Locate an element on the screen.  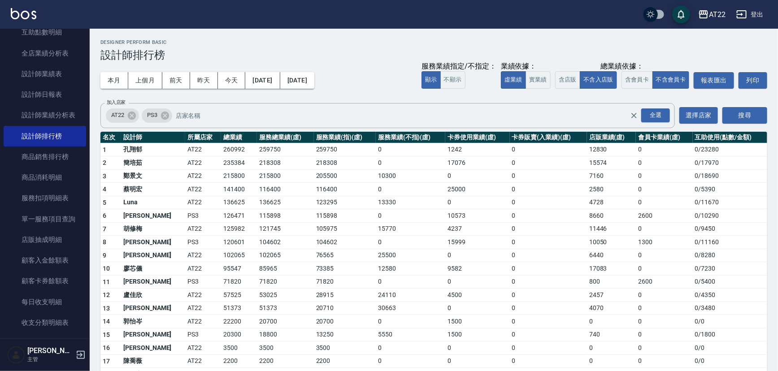
td: 2457 is located at coordinates (611, 296).